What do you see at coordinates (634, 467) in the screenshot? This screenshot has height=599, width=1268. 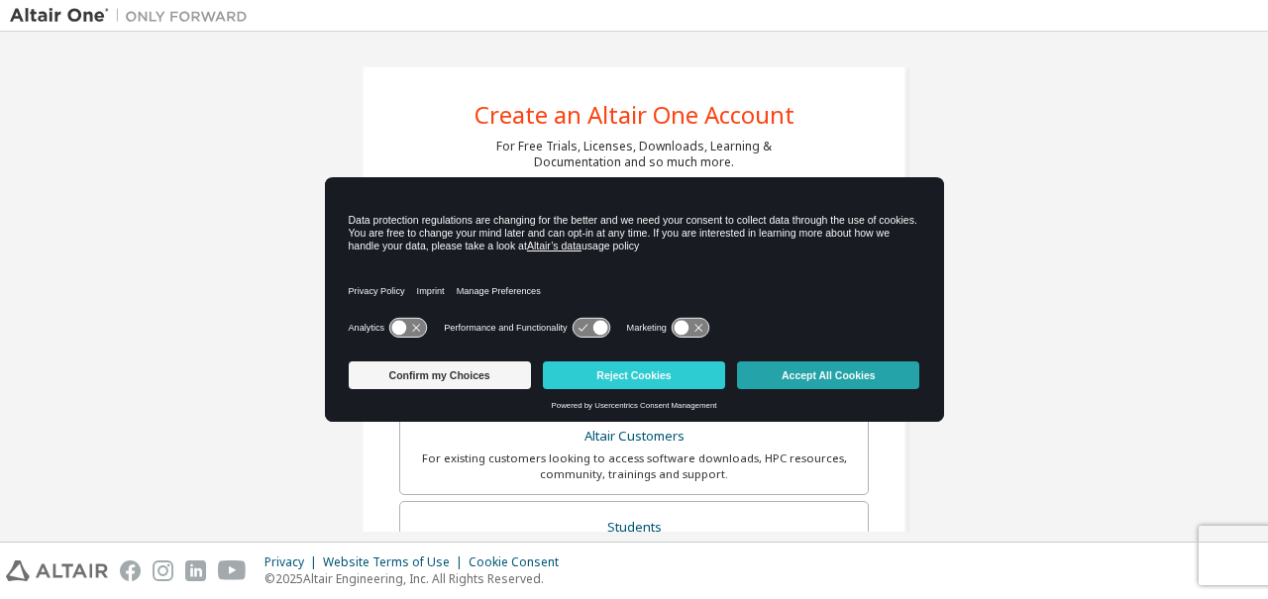 I see `div: For existing customers looking to access software downloads, HPC resources, community, trainings ...` at bounding box center [634, 467].